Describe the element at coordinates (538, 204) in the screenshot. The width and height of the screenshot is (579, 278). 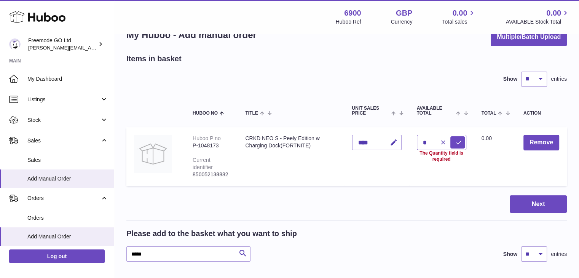
I see `button: Next` at that location.